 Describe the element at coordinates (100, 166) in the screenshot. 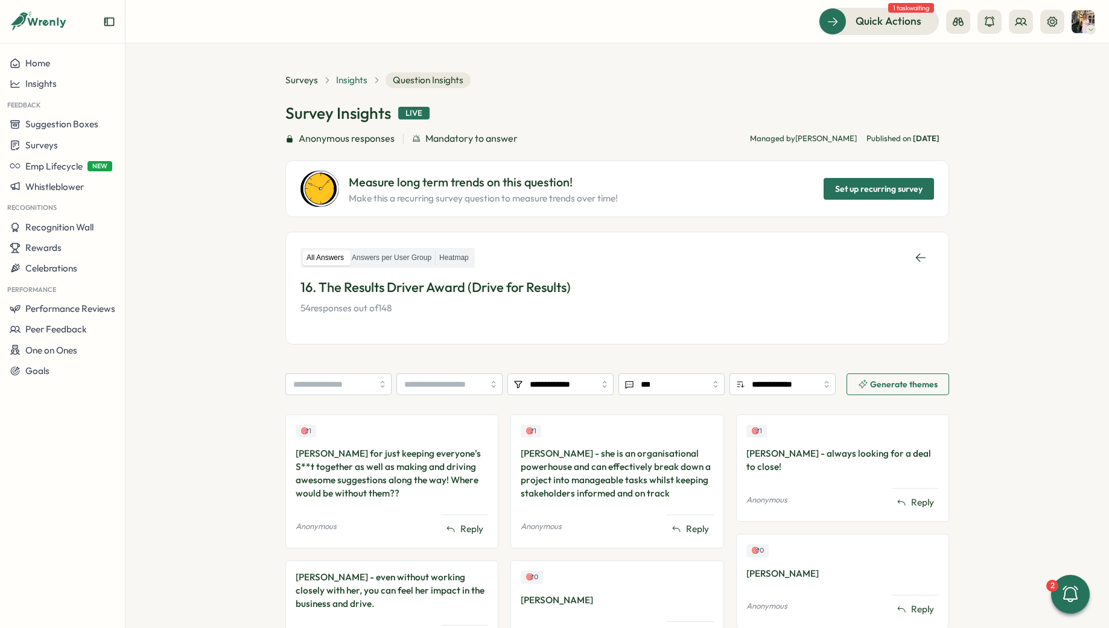

I see `span: NEW` at that location.